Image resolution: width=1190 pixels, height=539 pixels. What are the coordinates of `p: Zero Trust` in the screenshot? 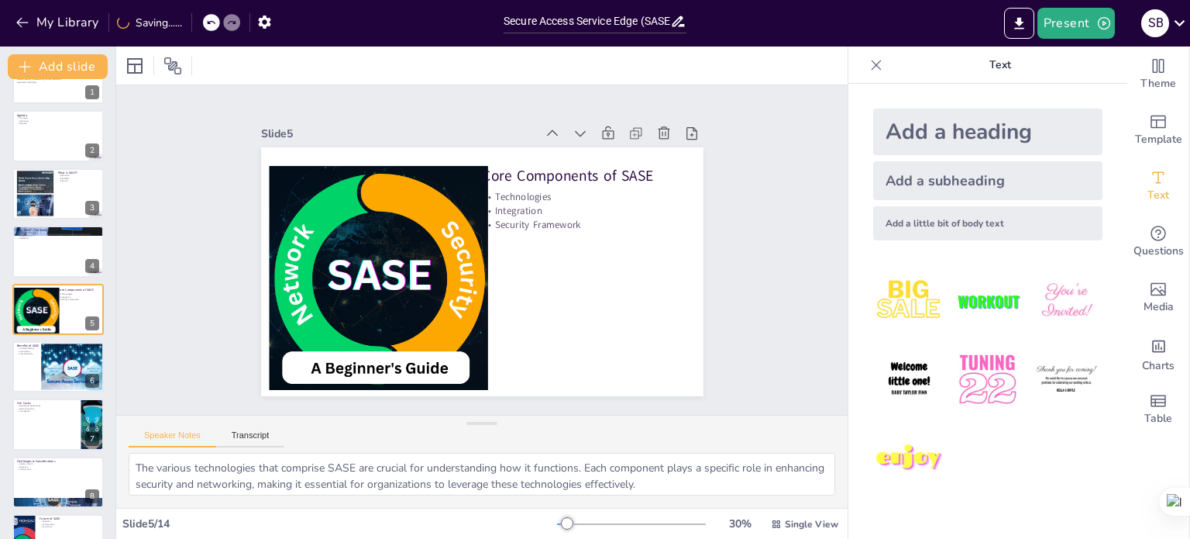 It's located at (69, 527).